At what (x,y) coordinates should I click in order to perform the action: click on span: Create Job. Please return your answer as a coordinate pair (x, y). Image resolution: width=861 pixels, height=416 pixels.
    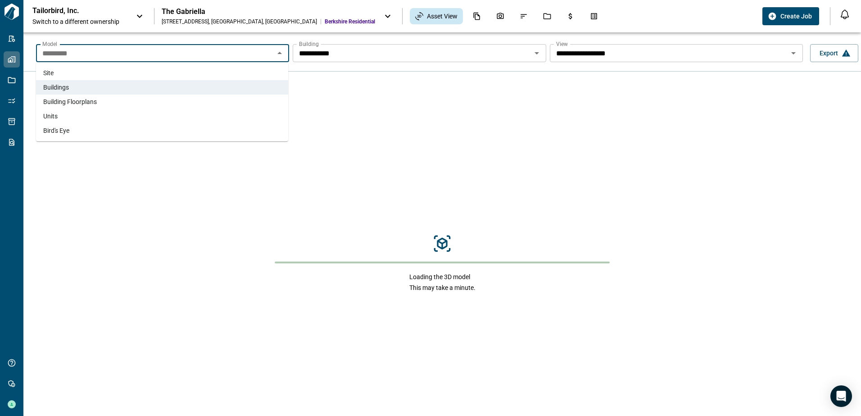
    Looking at the image, I should click on (796, 16).